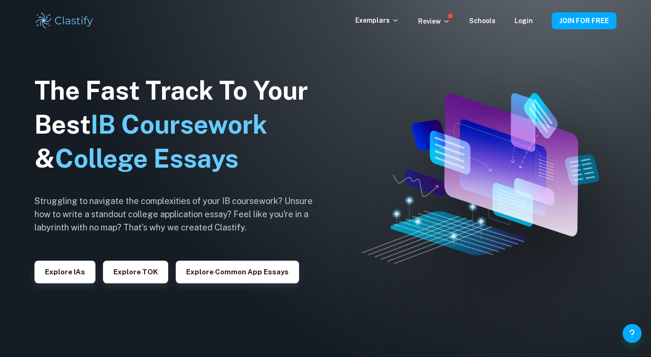 Image resolution: width=651 pixels, height=357 pixels. What do you see at coordinates (65, 271) in the screenshot?
I see `a: Explore IAs` at bounding box center [65, 271].